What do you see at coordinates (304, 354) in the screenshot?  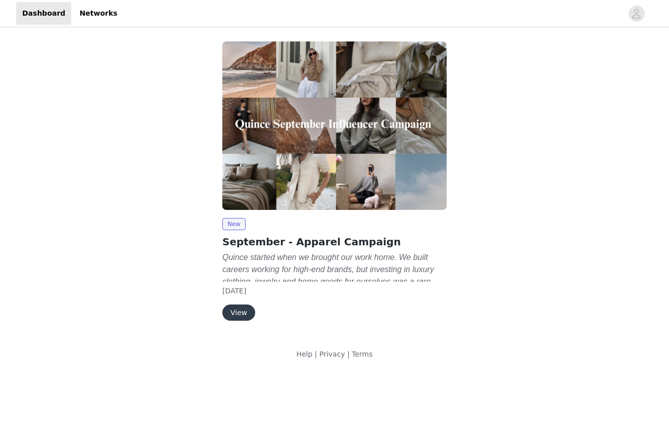 I see `a: Help` at bounding box center [304, 354].